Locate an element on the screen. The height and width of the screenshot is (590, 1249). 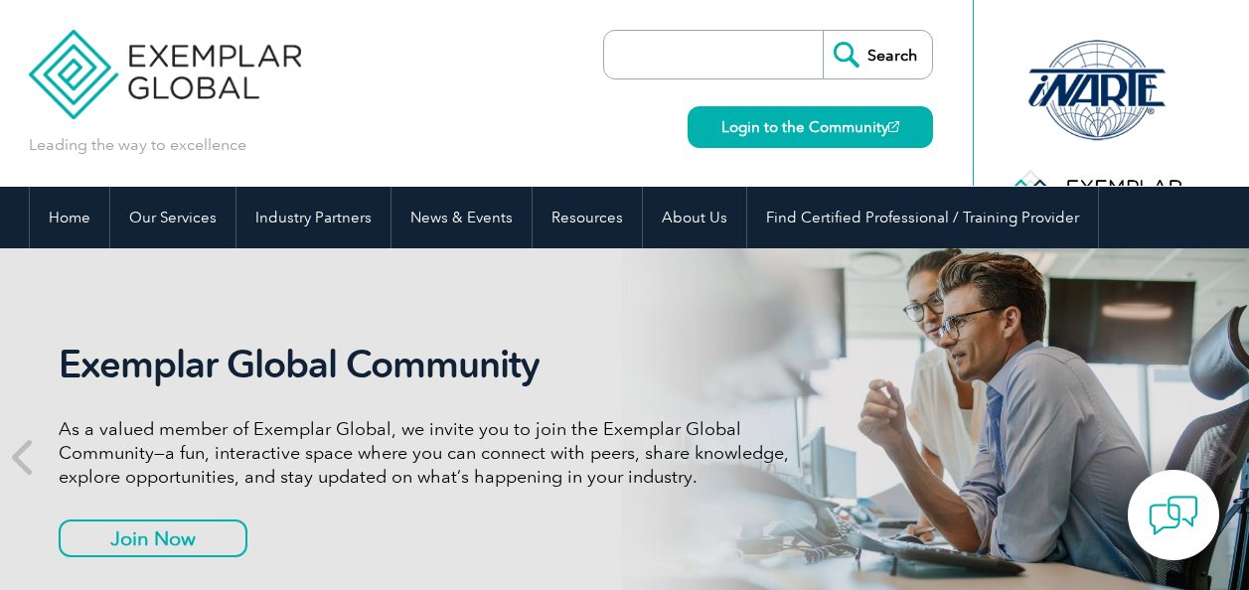
a: About Us is located at coordinates (694, 218).